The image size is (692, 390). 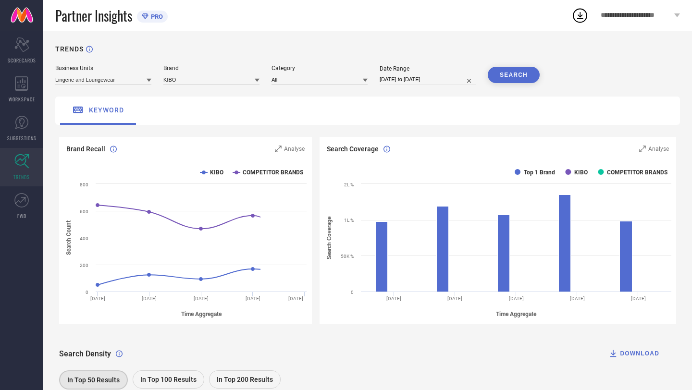 What do you see at coordinates (22, 216) in the screenshot?
I see `span: FWD` at bounding box center [22, 216].